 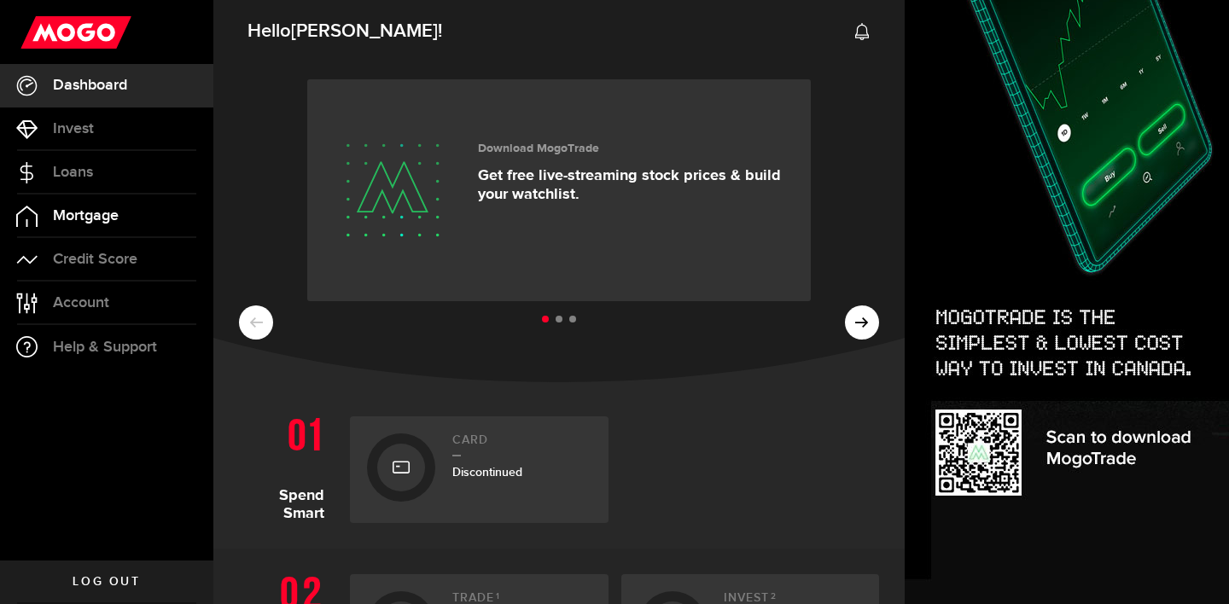 I want to click on span: Loans, so click(x=73, y=172).